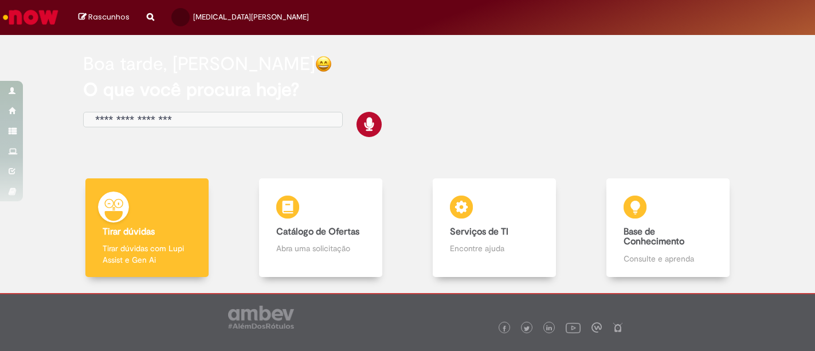  Describe the element at coordinates (128, 231) in the screenshot. I see `b: Tirar dúvidas` at that location.